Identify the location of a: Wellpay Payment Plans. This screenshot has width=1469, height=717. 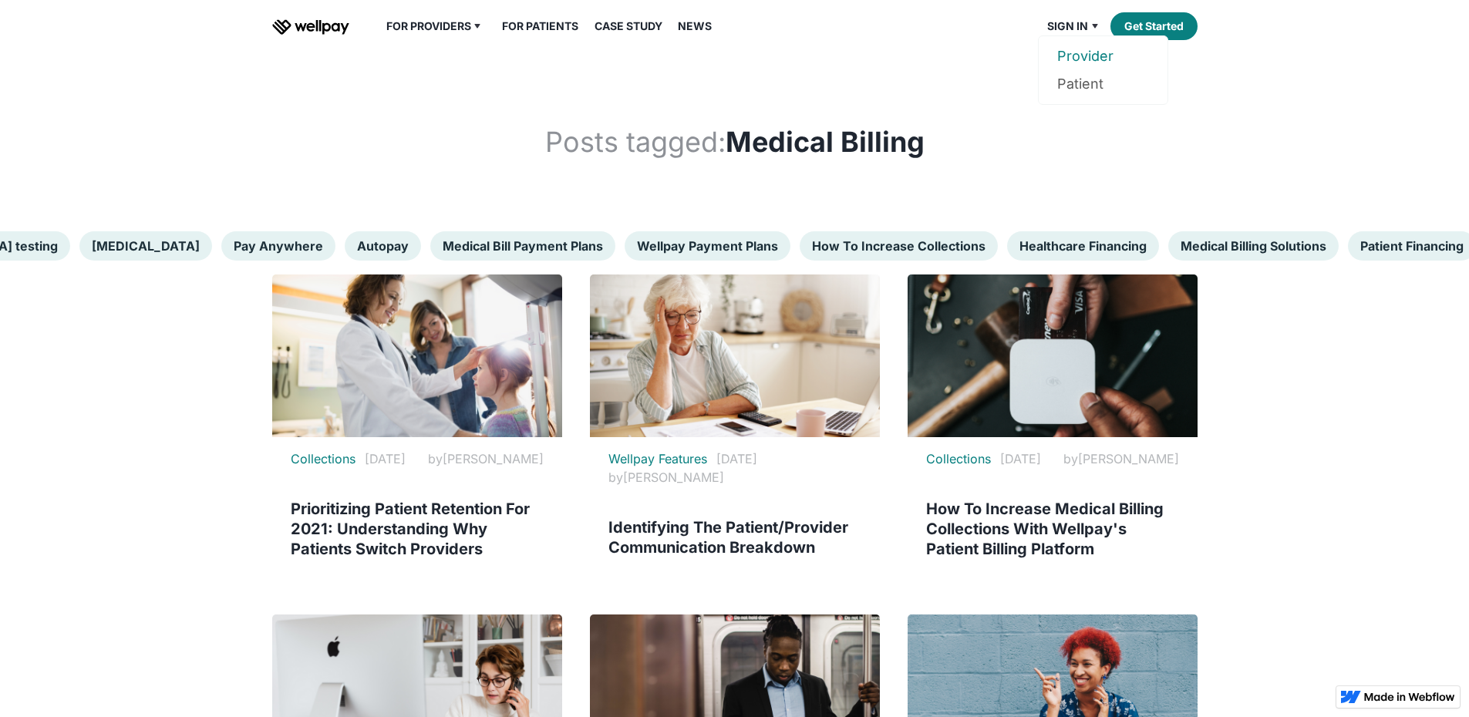
(707, 246).